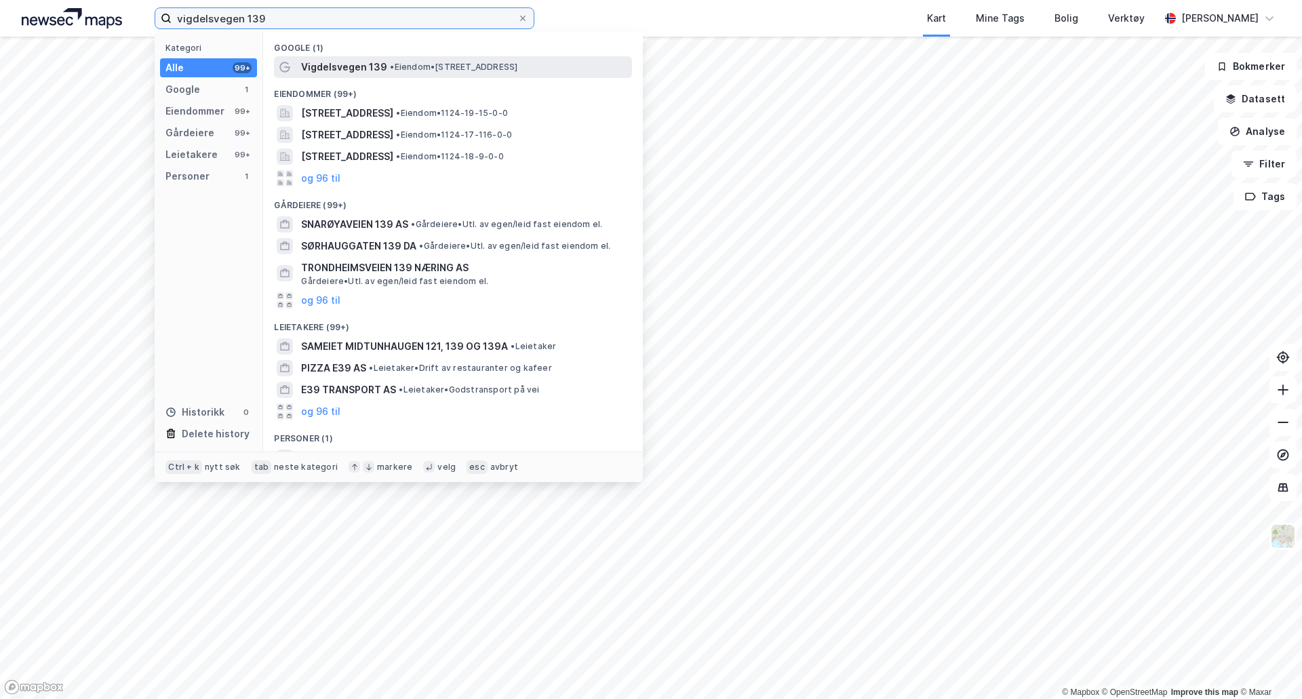 Image resolution: width=1302 pixels, height=699 pixels. I want to click on div: Kontrollprogram for chat, so click(1268, 667).